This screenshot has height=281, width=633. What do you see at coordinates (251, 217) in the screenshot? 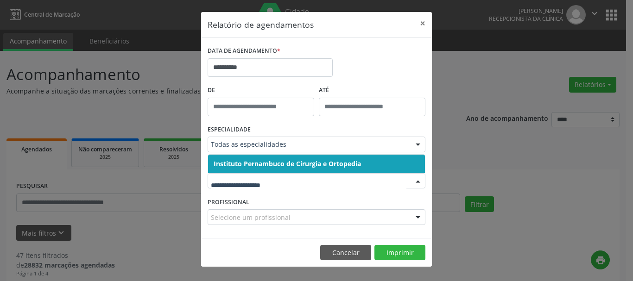
I see `span: Selecione um profissional` at bounding box center [251, 217].